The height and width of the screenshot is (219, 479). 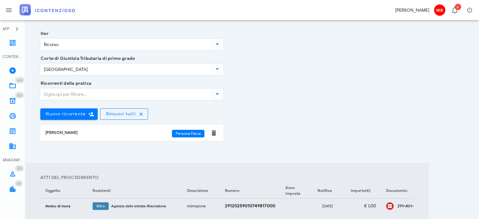 I want to click on span: Numero, so click(x=232, y=190).